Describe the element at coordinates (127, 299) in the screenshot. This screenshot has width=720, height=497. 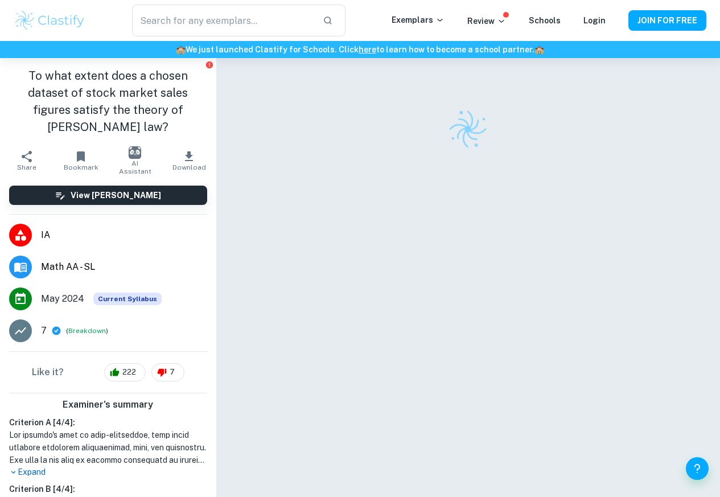
I see `span: Current Syllabus` at that location.